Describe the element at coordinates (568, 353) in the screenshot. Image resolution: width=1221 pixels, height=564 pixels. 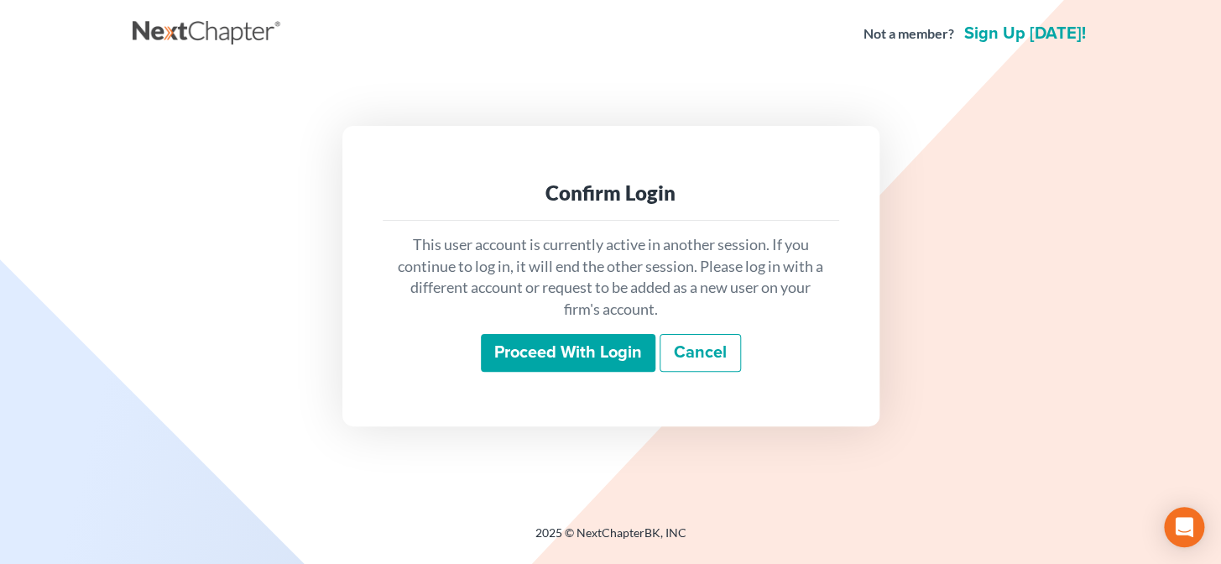
I see `input: Proceed with login` at that location.